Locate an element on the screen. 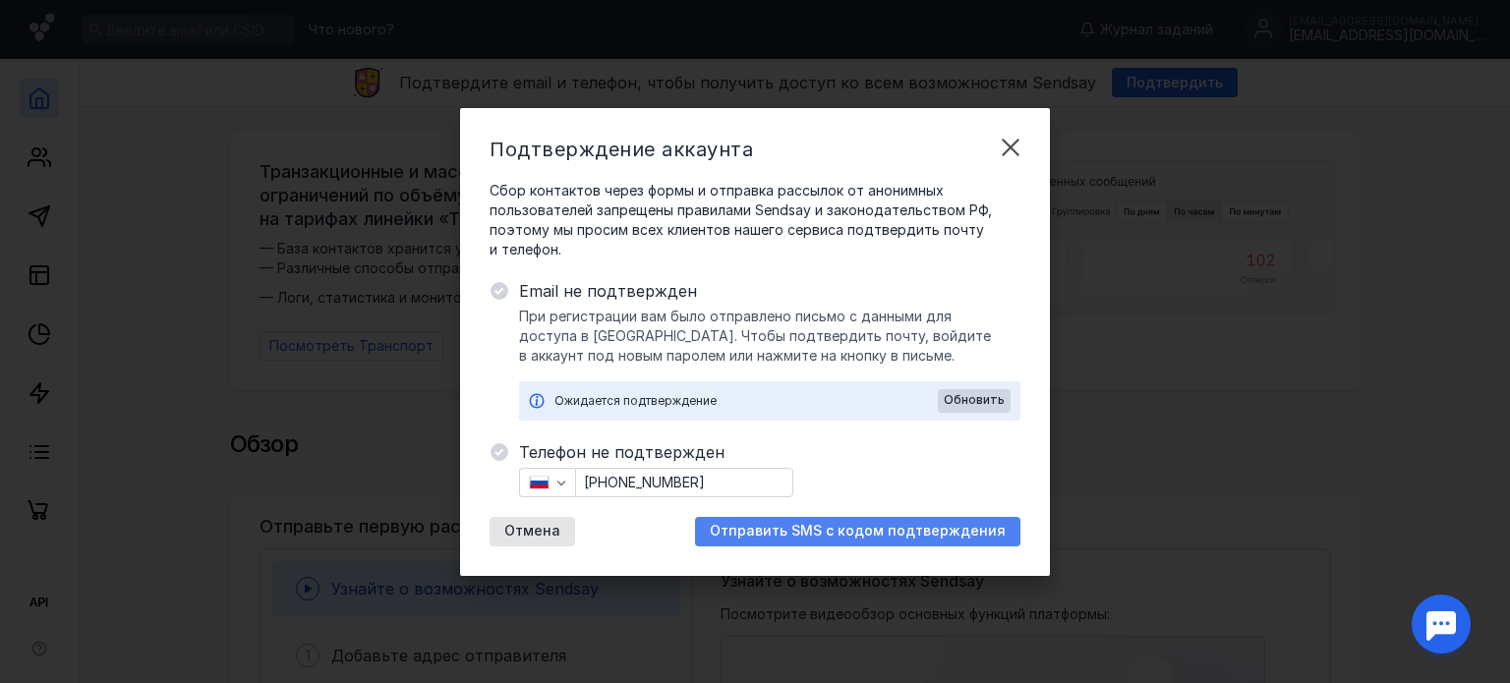  button: Обновить is located at coordinates (974, 401).